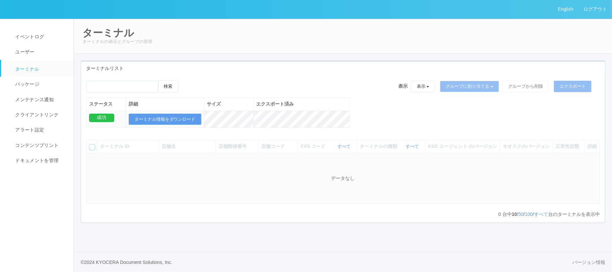 The height and width of the screenshot is (272, 612). What do you see at coordinates (379, 146) in the screenshot?
I see `span: ターミナルの種類` at bounding box center [379, 146].